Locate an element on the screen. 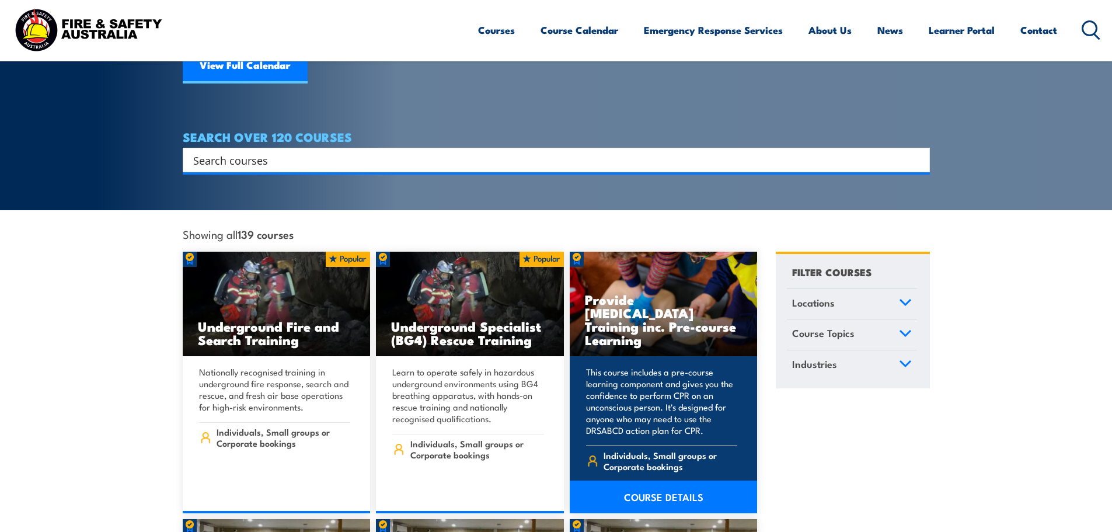  a: Contact is located at coordinates (1038, 30).